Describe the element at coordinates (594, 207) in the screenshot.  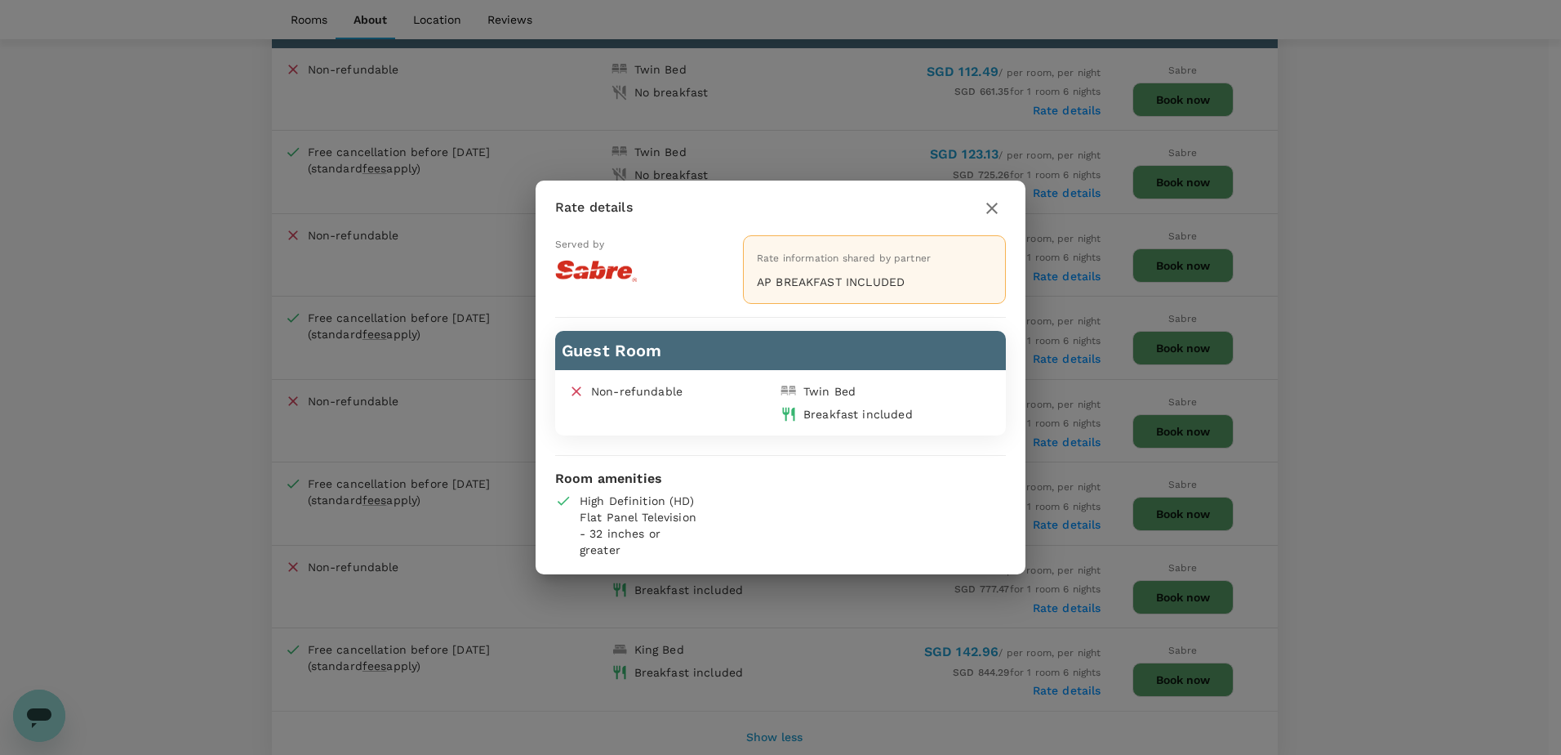
I see `p: Rate details` at that location.